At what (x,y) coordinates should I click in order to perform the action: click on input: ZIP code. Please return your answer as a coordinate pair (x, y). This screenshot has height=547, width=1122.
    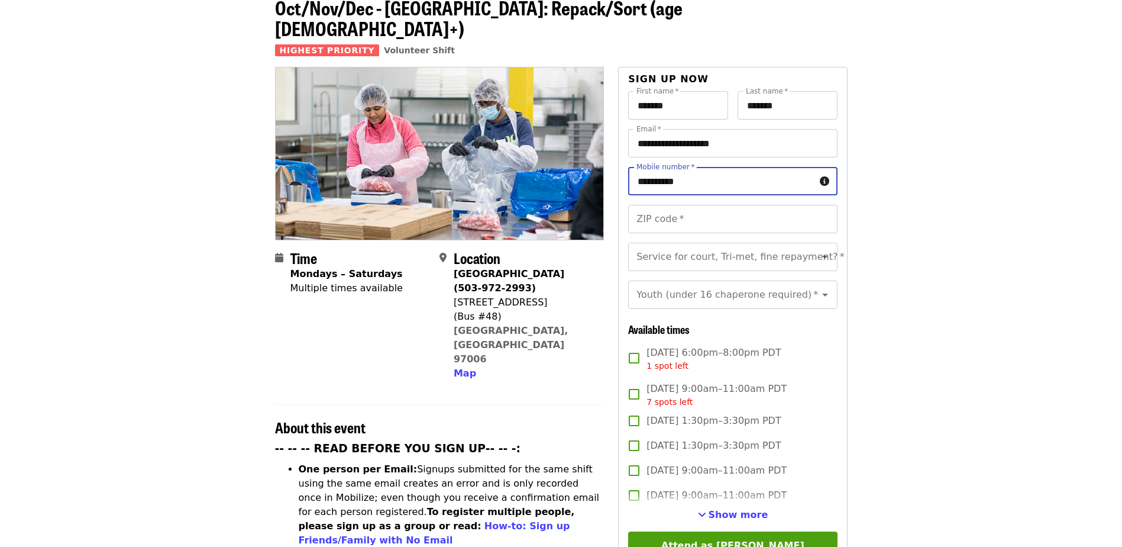
    Looking at the image, I should click on (732, 219).